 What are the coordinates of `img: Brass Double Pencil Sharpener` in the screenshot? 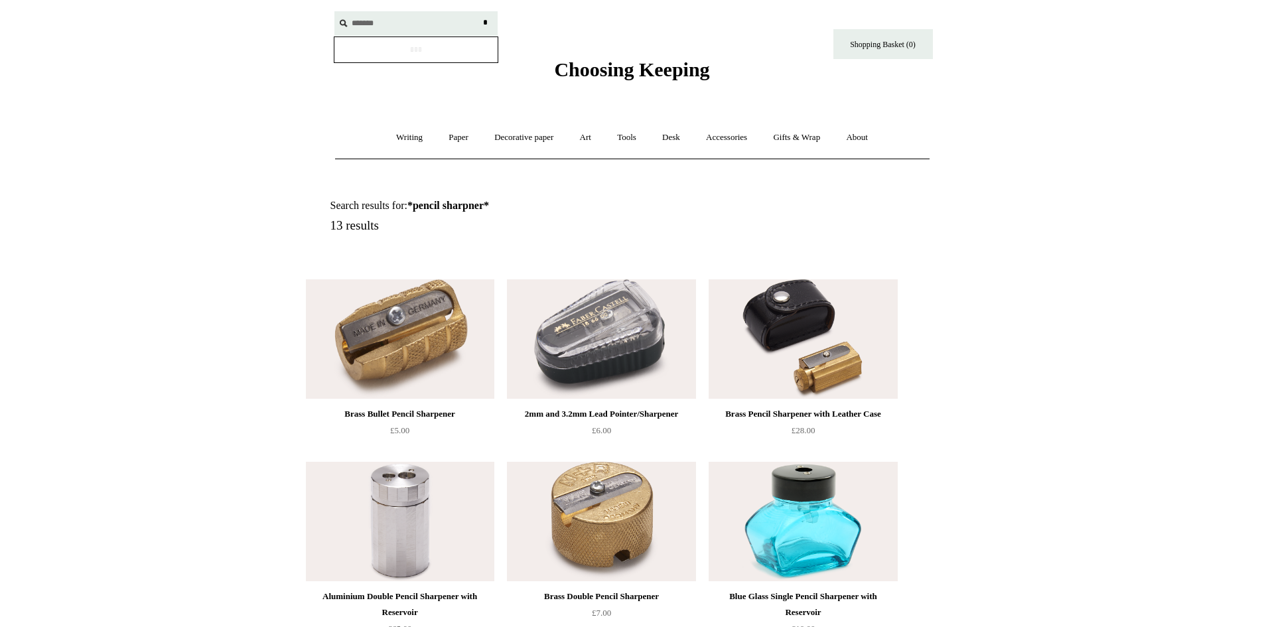 It's located at (601, 522).